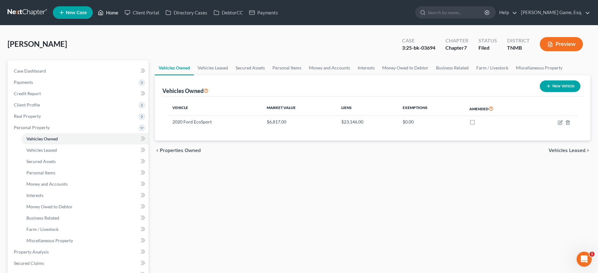  I want to click on span: Personal Items, so click(41, 173).